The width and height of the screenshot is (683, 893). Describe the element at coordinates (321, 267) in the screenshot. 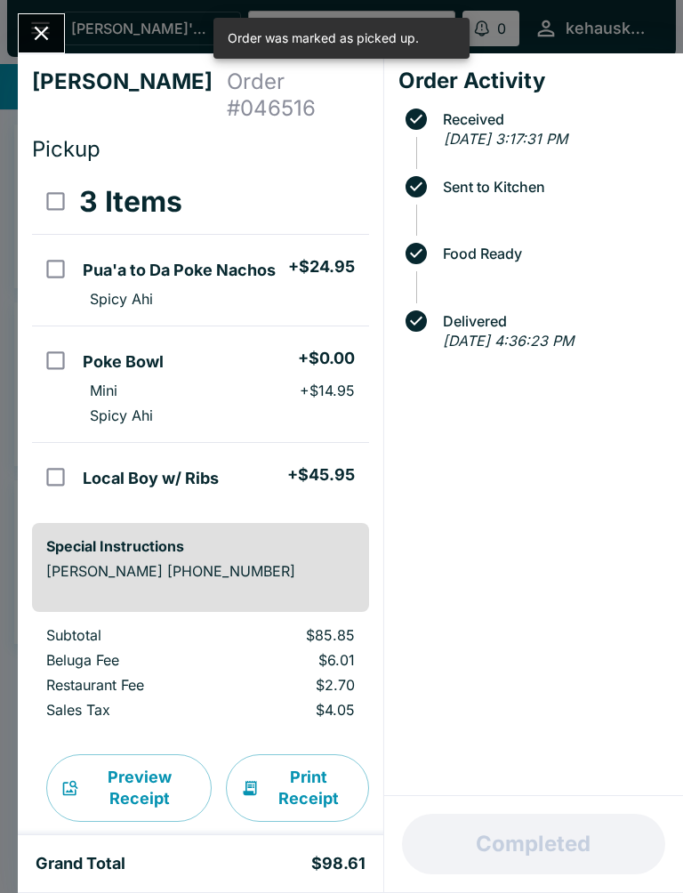

I see `h5: + $24.95` at that location.